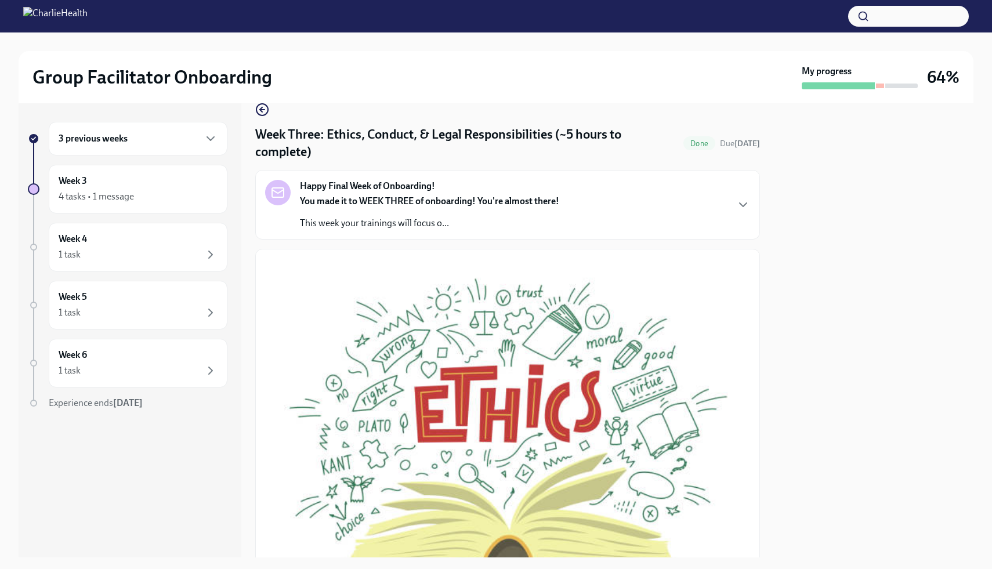 The image size is (992, 569). Describe the element at coordinates (740, 143) in the screenshot. I see `span: Due` at that location.